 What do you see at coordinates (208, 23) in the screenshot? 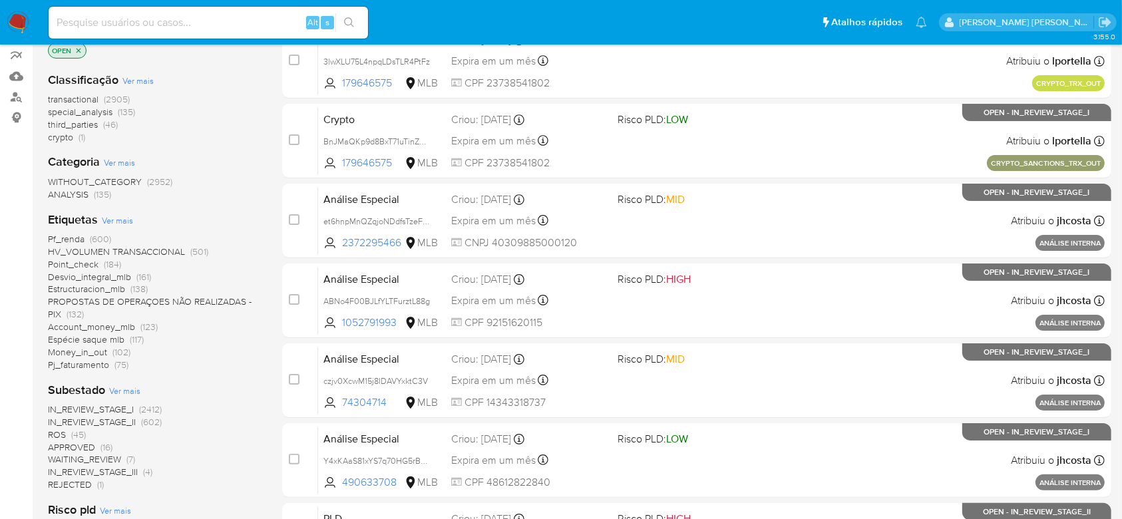
I see `input: Pesquise usuários ou casos...` at bounding box center [208, 23].